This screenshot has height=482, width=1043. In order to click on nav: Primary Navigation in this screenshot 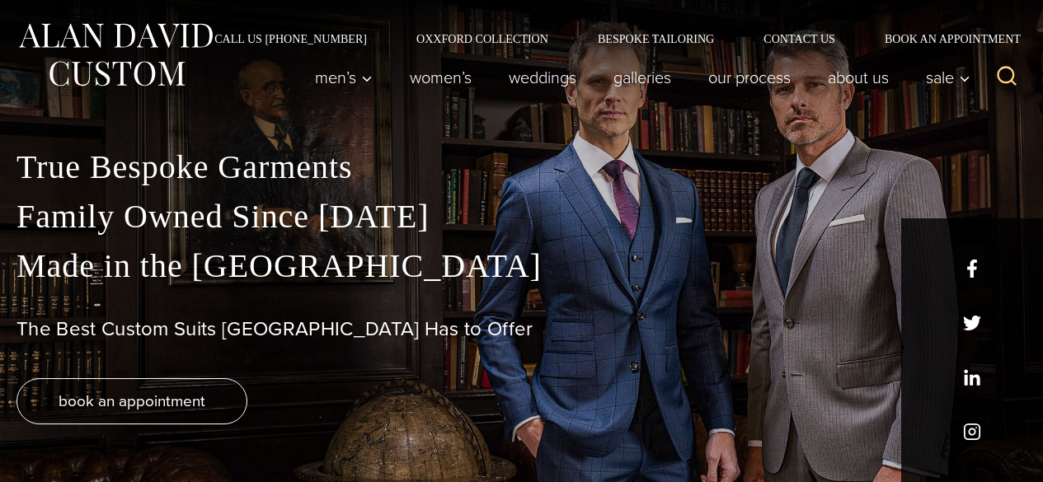, I will do `click(638, 77)`.